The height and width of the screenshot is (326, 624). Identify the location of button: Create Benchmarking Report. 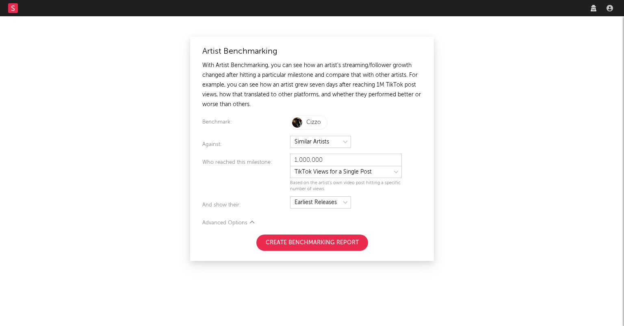
(312, 243).